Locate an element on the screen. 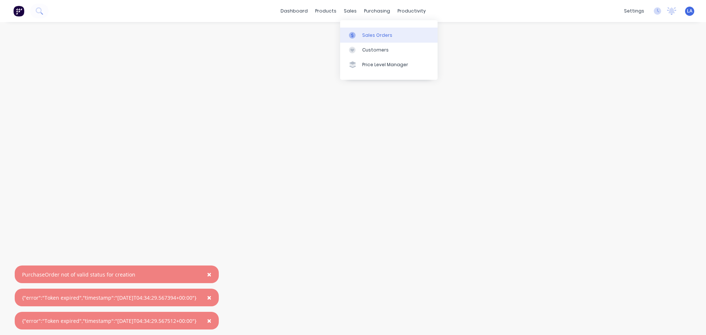  div: PurchaseOrder not of valid status for creation is located at coordinates (79, 274).